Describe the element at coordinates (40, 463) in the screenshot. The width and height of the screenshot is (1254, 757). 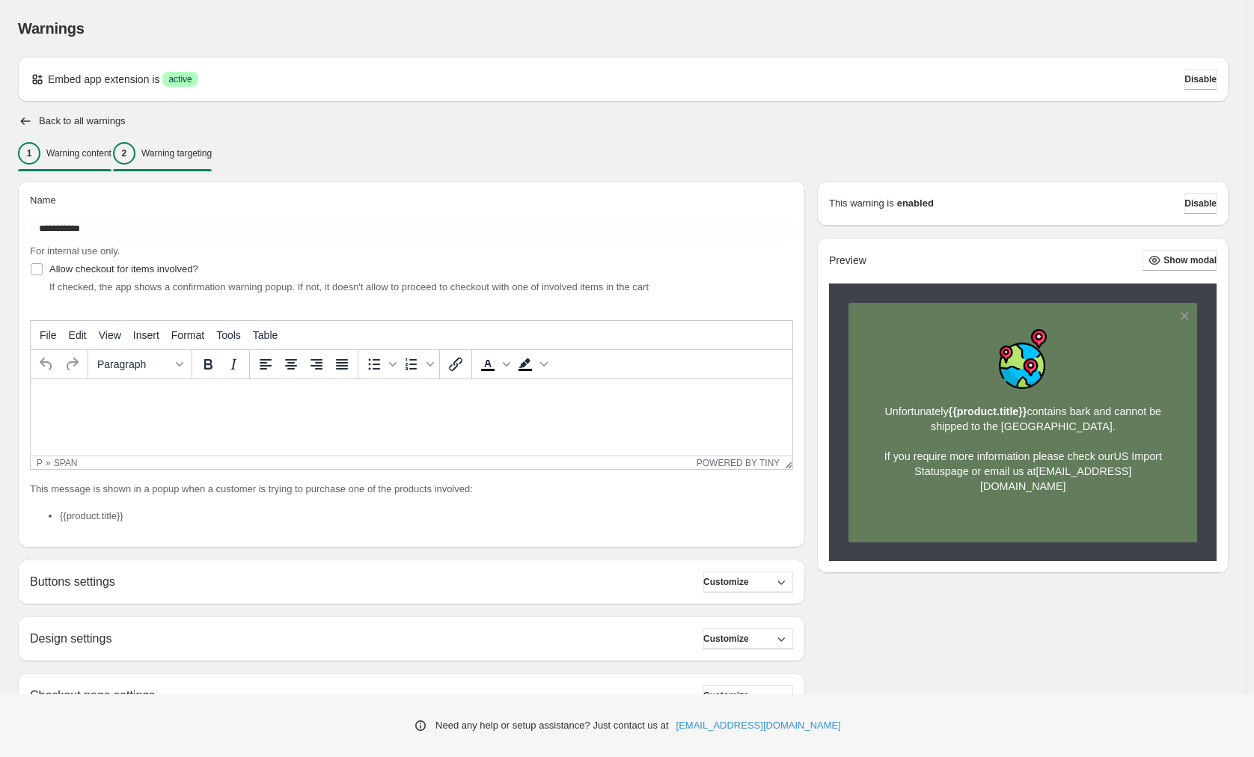
I see `div: p` at that location.